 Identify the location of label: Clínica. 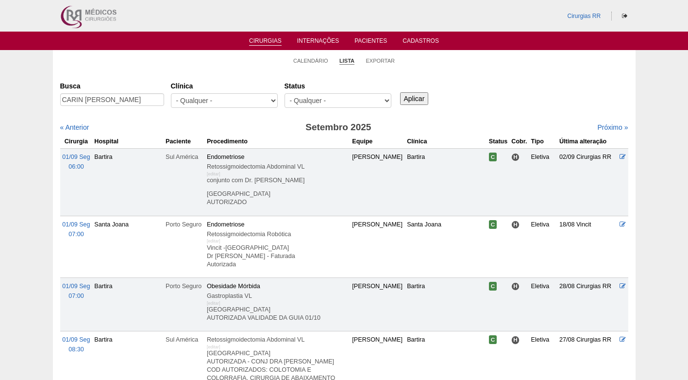
(224, 86).